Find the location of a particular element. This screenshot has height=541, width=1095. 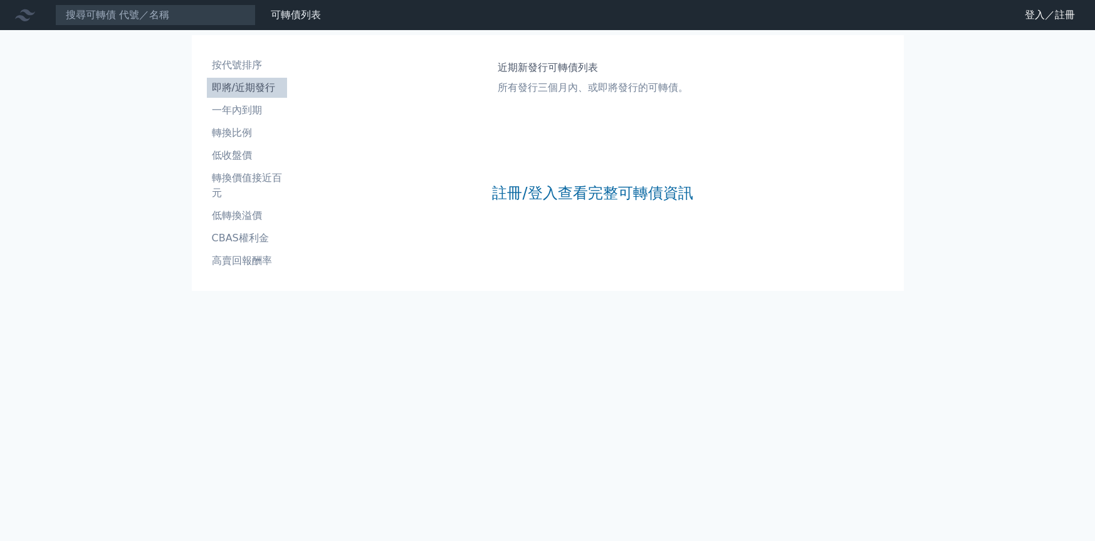

li: 即將/近期發行 is located at coordinates (247, 88).